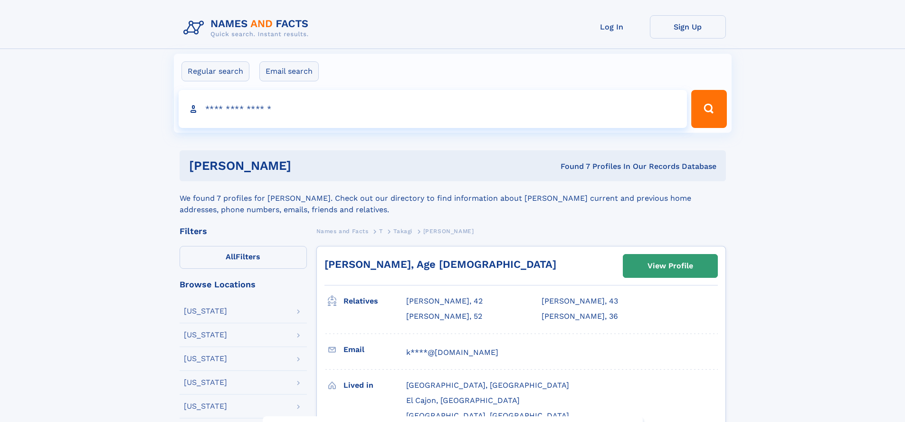 This screenshot has width=905, height=422. Describe the element at coordinates (612, 27) in the screenshot. I see `a: Log In` at that location.